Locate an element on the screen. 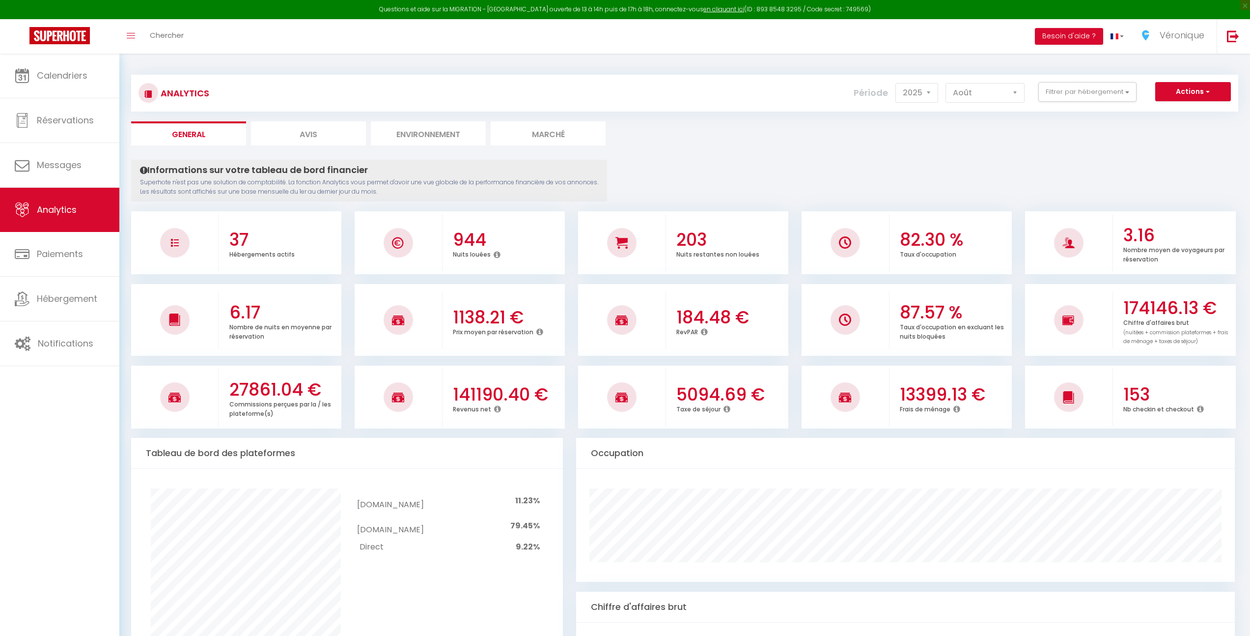 This screenshot has width=1250, height=636. button: Besoin d'aide ? is located at coordinates (1069, 36).